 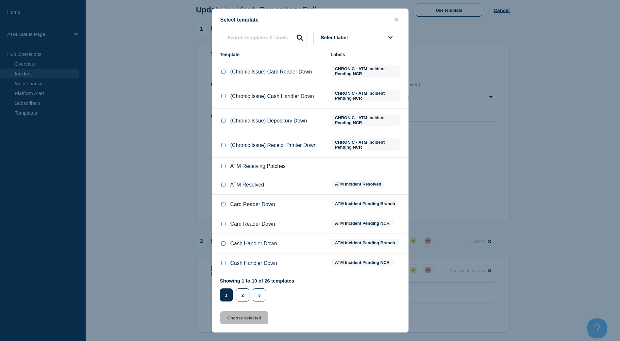 What do you see at coordinates (271, 72) in the screenshot?
I see `p: (Chronic Issue) Card Reader Down` at bounding box center [271, 72].